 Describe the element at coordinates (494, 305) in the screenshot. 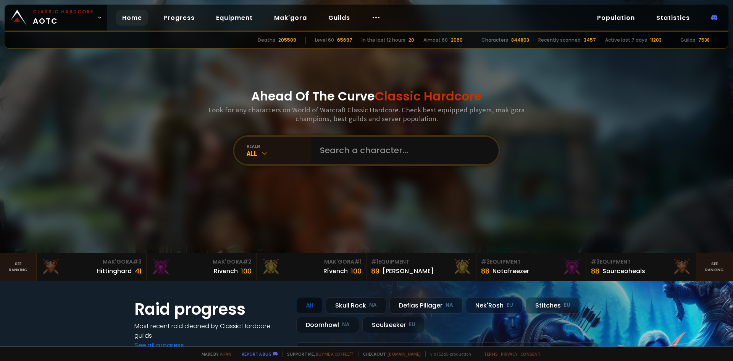

I see `div: Nek'Rosh` at that location.